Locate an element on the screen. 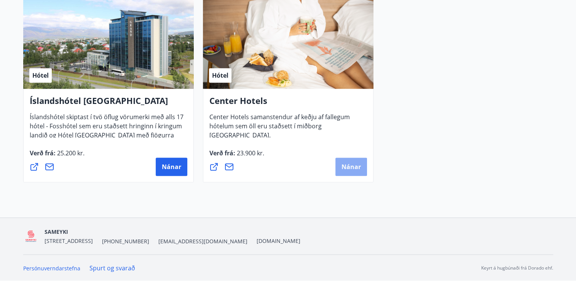 This screenshot has height=281, width=576. a: Spurt og svarað is located at coordinates (112, 268).